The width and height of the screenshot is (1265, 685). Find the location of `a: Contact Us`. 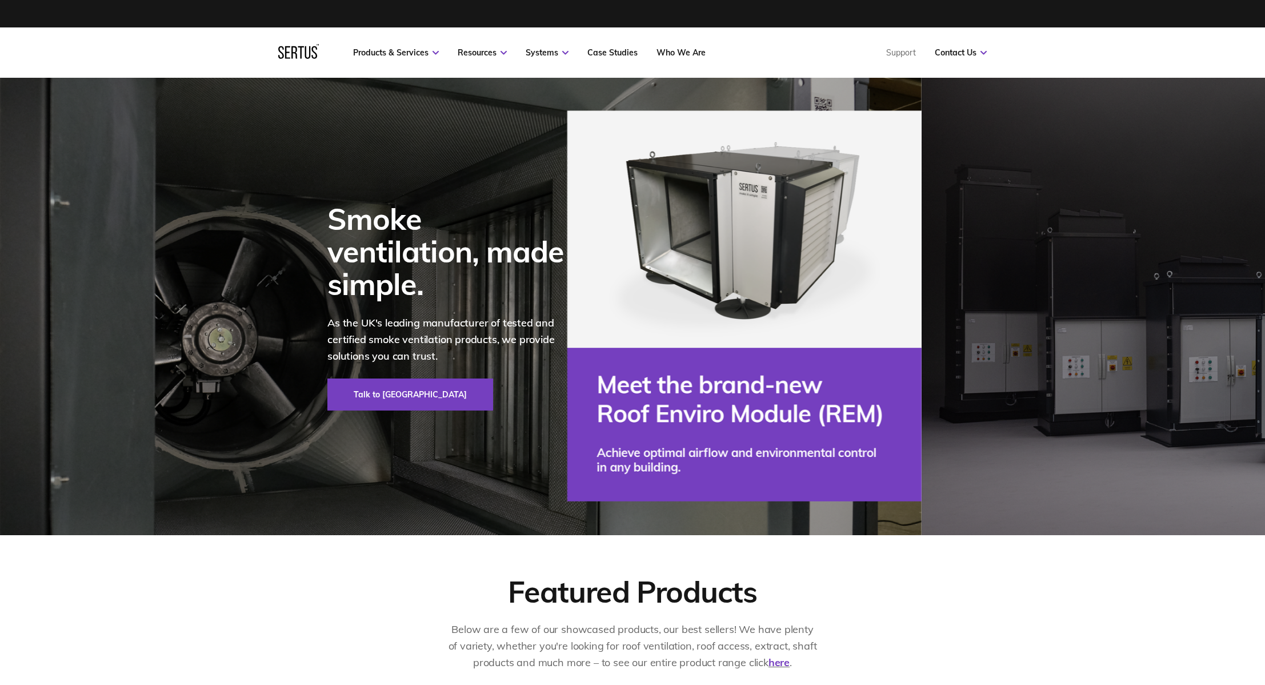

a: Contact Us is located at coordinates (961, 53).